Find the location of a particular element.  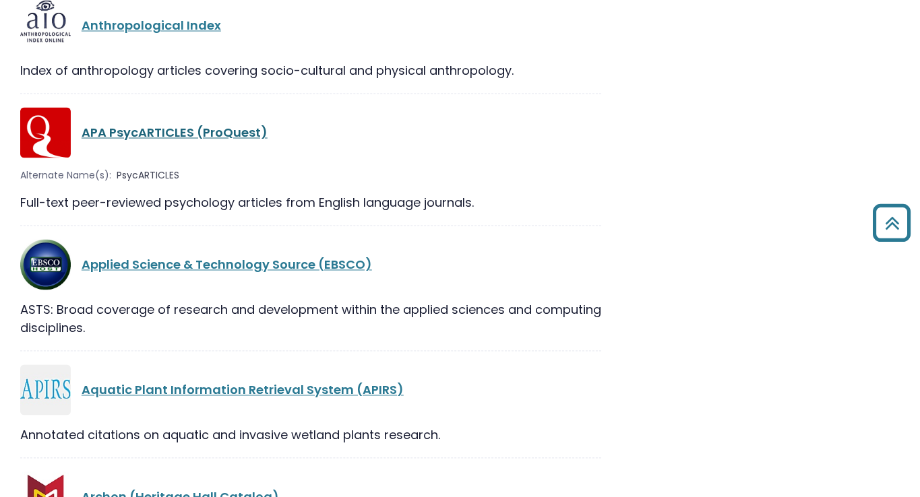

a: Back to Top is located at coordinates (892, 222).